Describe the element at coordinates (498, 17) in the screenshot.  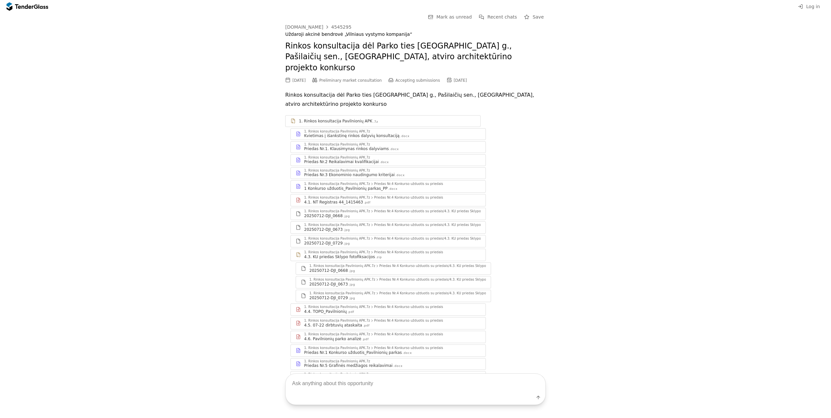
I see `button: Recent chats` at that location.